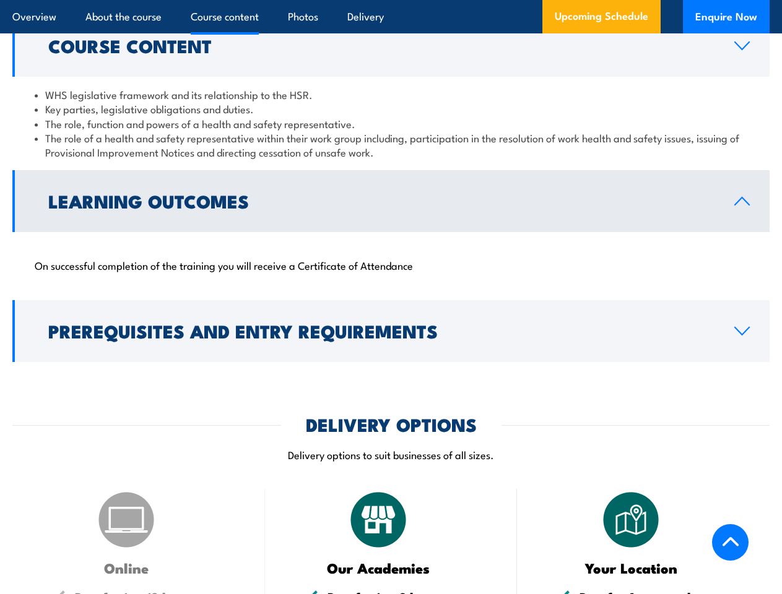 The height and width of the screenshot is (594, 782). What do you see at coordinates (391, 454) in the screenshot?
I see `p: Delivery options to suit businesses of all sizes.` at bounding box center [391, 454].